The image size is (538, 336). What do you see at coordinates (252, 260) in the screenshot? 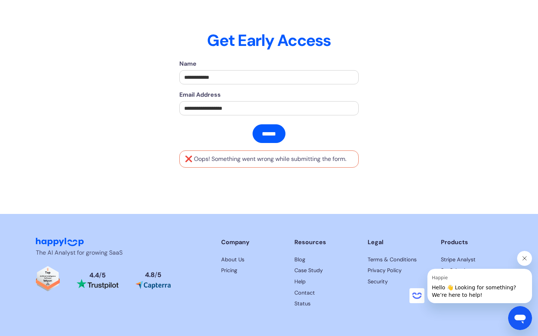
I see `a: Learn more about HappyLoop` at bounding box center [252, 260].